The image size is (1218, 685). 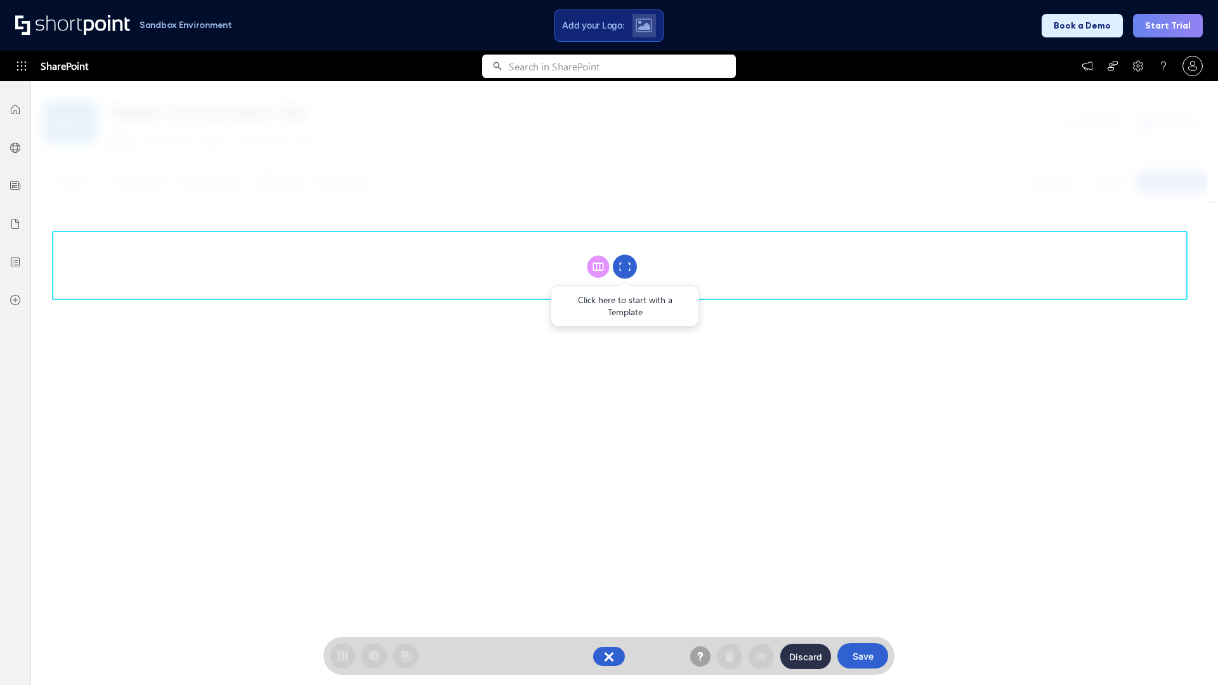 What do you see at coordinates (644, 25) in the screenshot?
I see `img: Upload logo` at bounding box center [644, 25].